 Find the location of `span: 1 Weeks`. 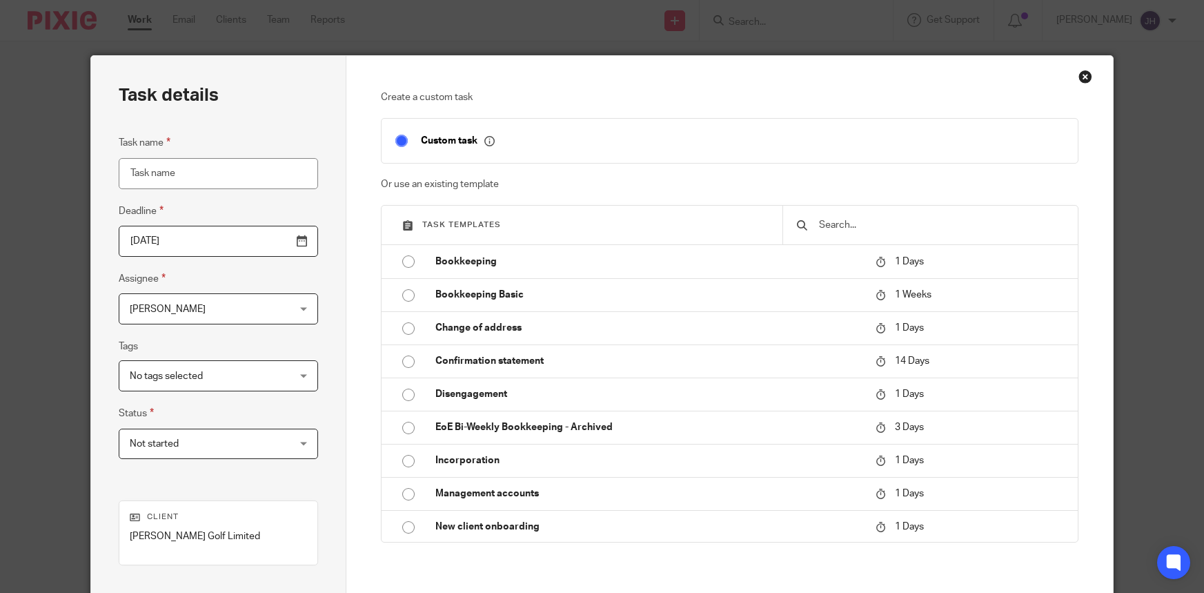

span: 1 Weeks is located at coordinates (913, 295).